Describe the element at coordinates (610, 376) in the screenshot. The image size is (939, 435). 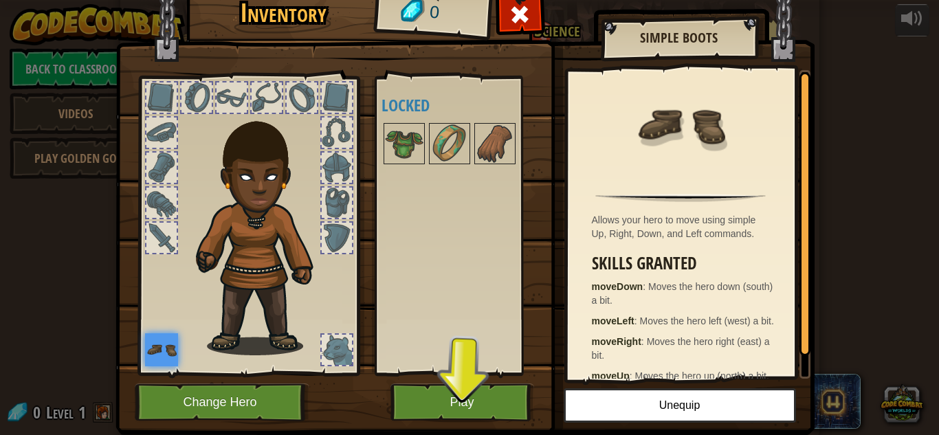
I see `strong: moveUp` at that location.